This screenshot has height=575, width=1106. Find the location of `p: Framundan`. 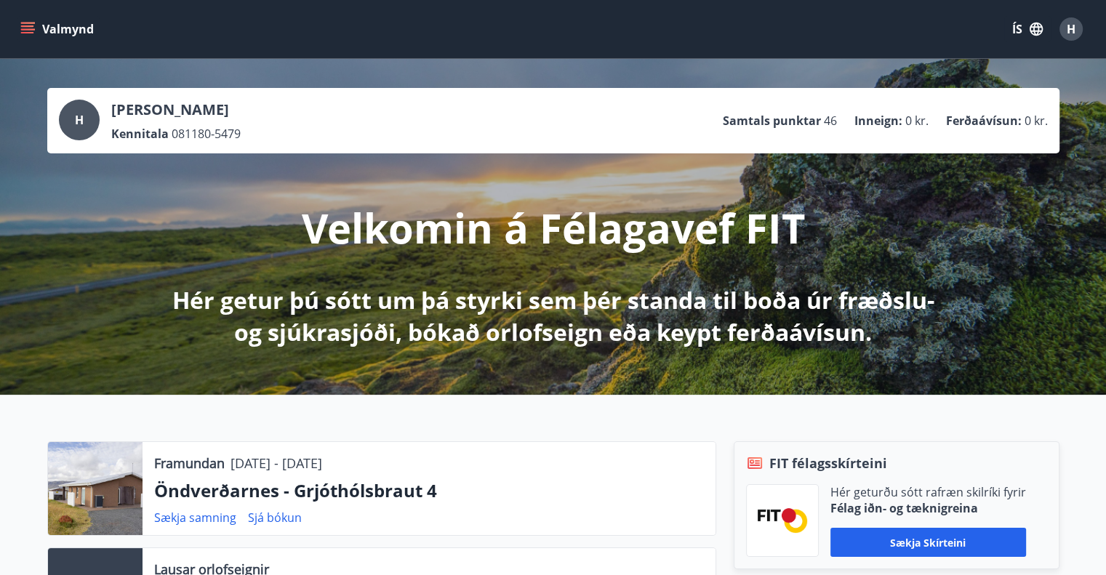

p: Framundan is located at coordinates (189, 463).